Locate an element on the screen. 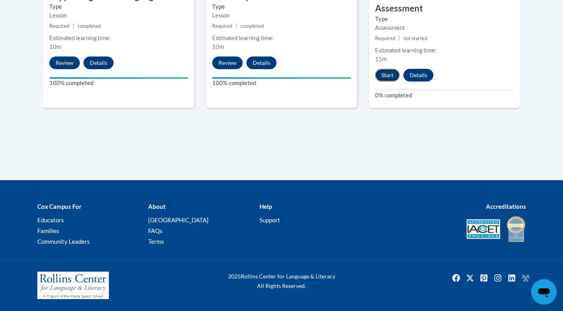 Image resolution: width=563 pixels, height=311 pixels. a: Facebook Group is located at coordinates (526, 278).